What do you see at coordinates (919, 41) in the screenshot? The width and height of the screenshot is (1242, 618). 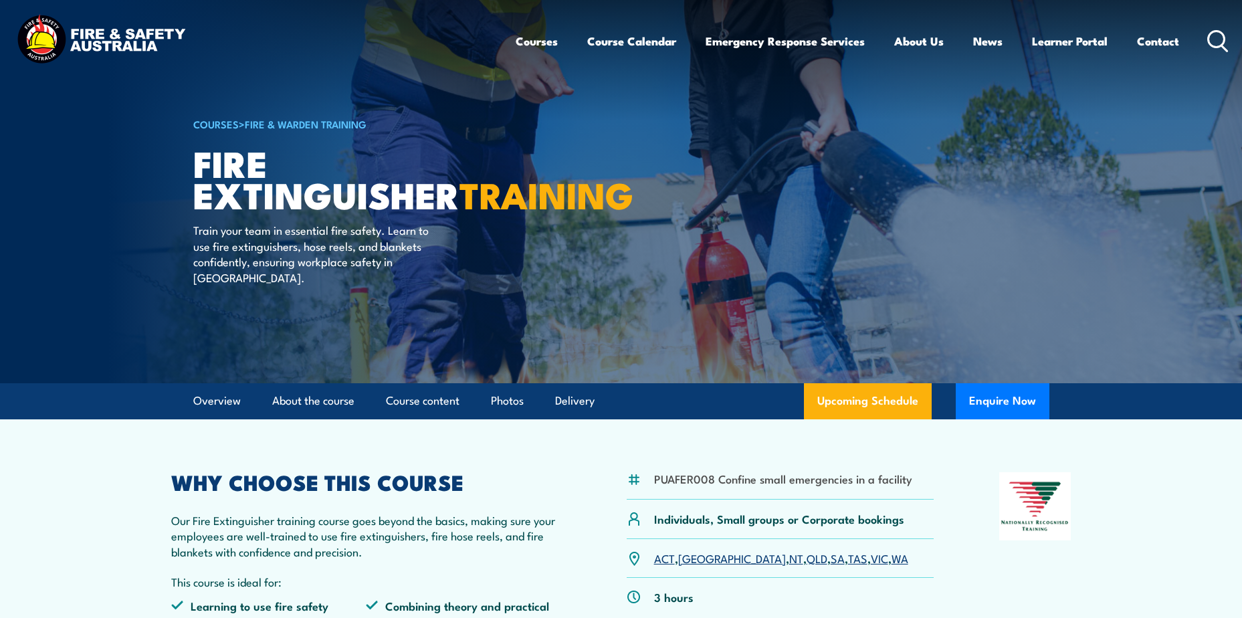 I see `a: About Us` at bounding box center [919, 41].